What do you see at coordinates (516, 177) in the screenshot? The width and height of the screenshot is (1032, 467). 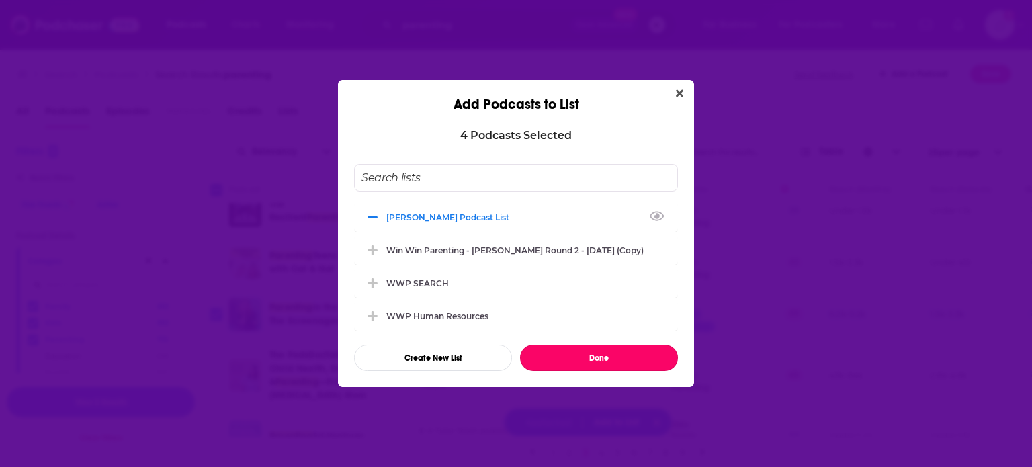 I see `input: Search lists` at bounding box center [516, 177].